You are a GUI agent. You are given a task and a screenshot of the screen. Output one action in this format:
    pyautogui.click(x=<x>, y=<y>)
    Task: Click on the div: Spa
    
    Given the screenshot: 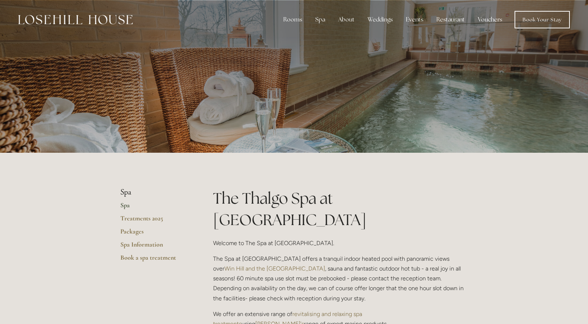 What is the action you would take?
    pyautogui.click(x=320, y=20)
    